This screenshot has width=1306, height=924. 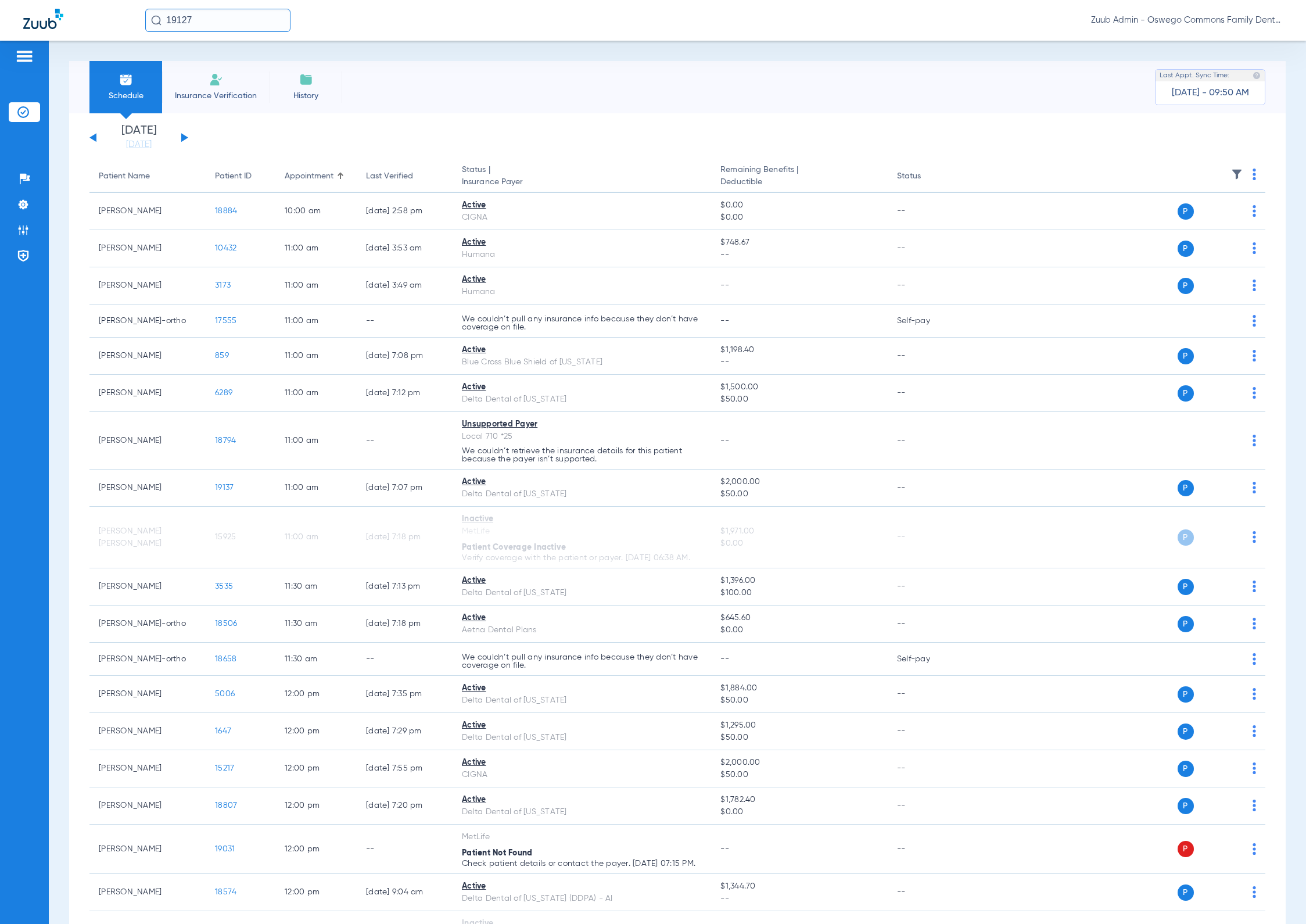 What do you see at coordinates (233, 176) in the screenshot?
I see `div: Patient ID` at bounding box center [233, 176].